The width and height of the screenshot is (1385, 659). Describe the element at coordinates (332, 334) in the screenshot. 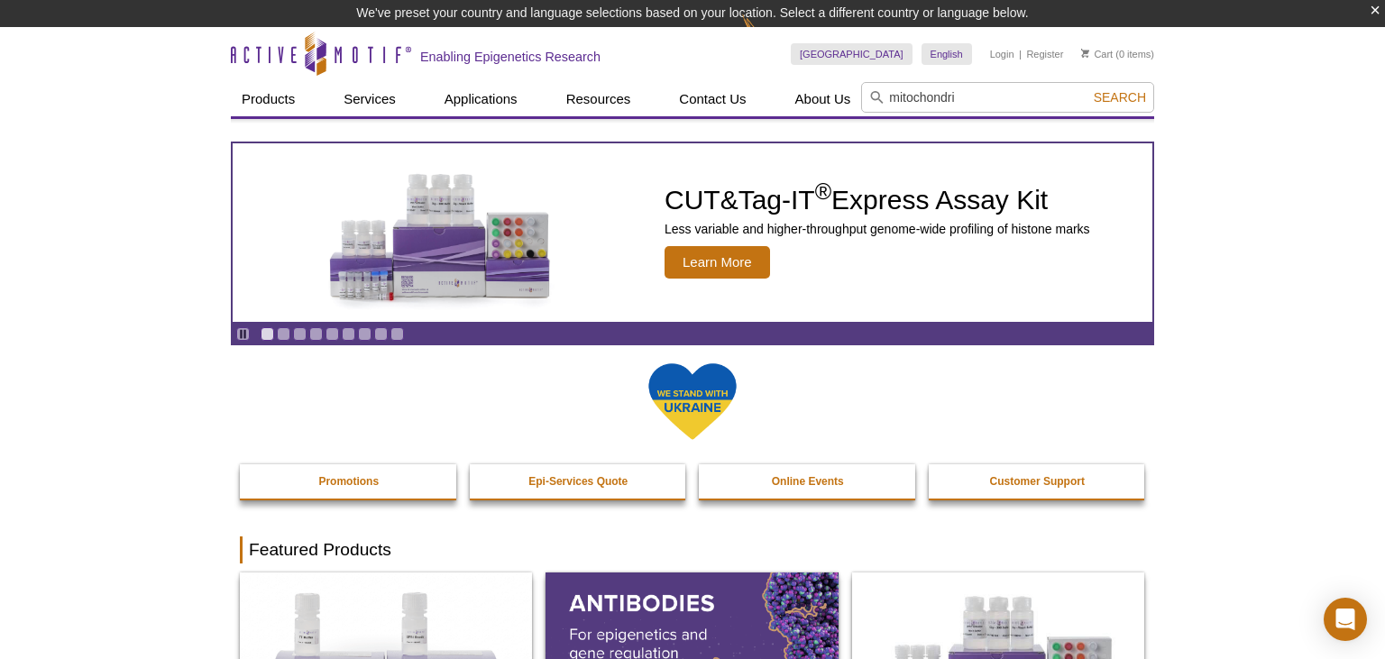

I see `a: Go to slide 5` at that location.